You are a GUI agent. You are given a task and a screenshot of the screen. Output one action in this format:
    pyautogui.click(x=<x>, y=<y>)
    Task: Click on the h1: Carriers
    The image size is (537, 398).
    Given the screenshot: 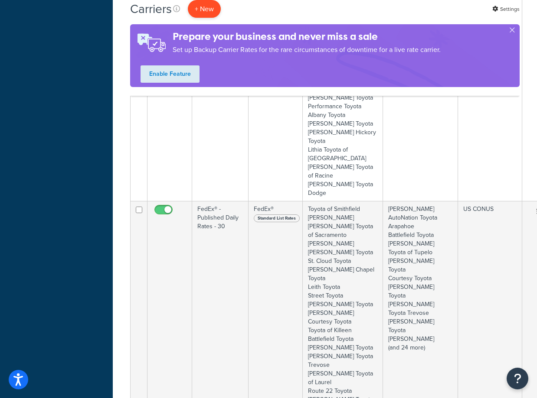 What is the action you would take?
    pyautogui.click(x=151, y=9)
    